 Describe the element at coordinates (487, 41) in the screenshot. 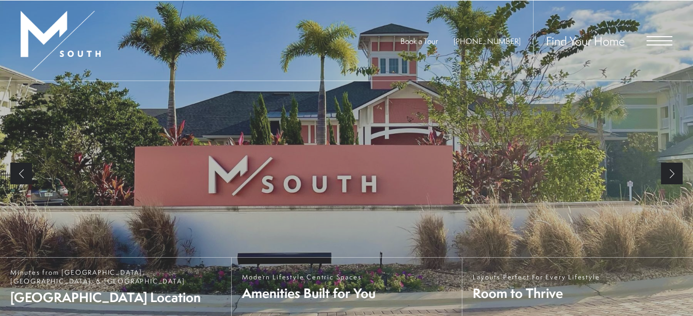

I see `a: Call Us at 813-570-8014` at that location.